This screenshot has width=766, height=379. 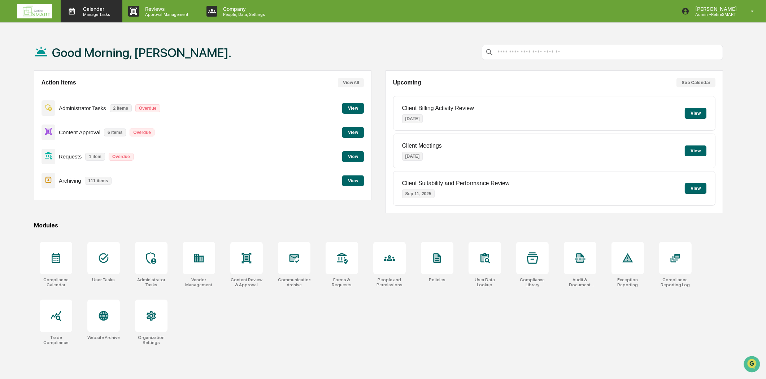 I want to click on button: See Calendar, so click(x=696, y=83).